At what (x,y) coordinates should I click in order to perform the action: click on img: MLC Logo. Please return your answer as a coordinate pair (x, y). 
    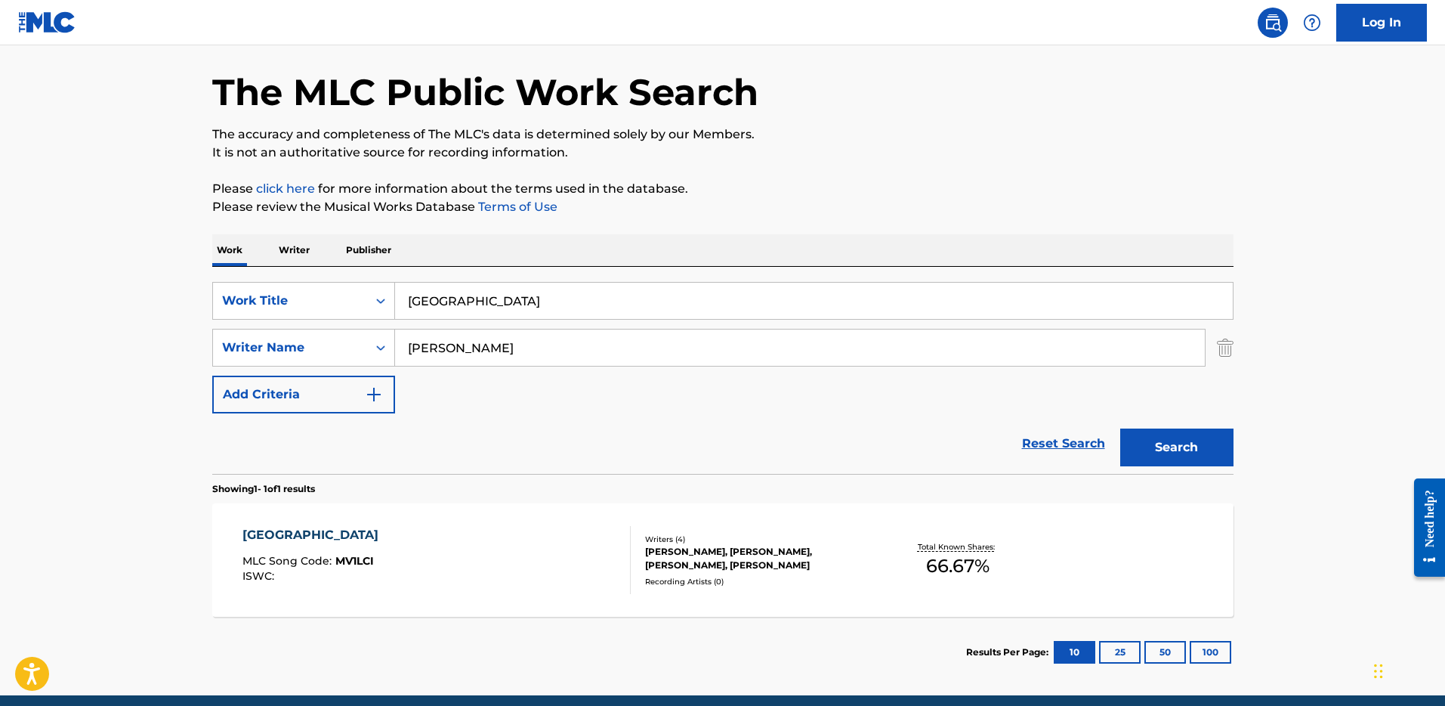
    Looking at the image, I should click on (47, 22).